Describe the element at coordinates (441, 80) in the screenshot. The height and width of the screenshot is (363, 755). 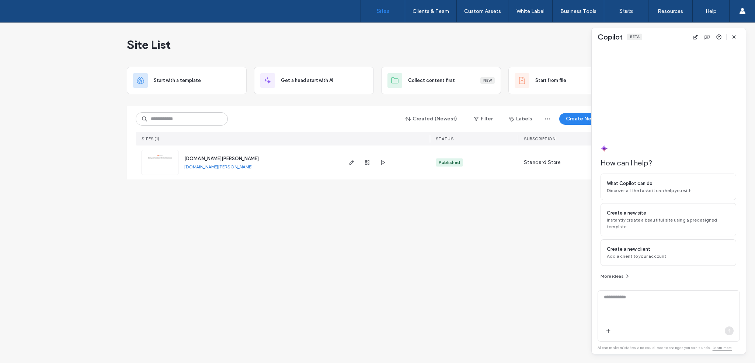
I see `div: Collect content firstNew` at that location.